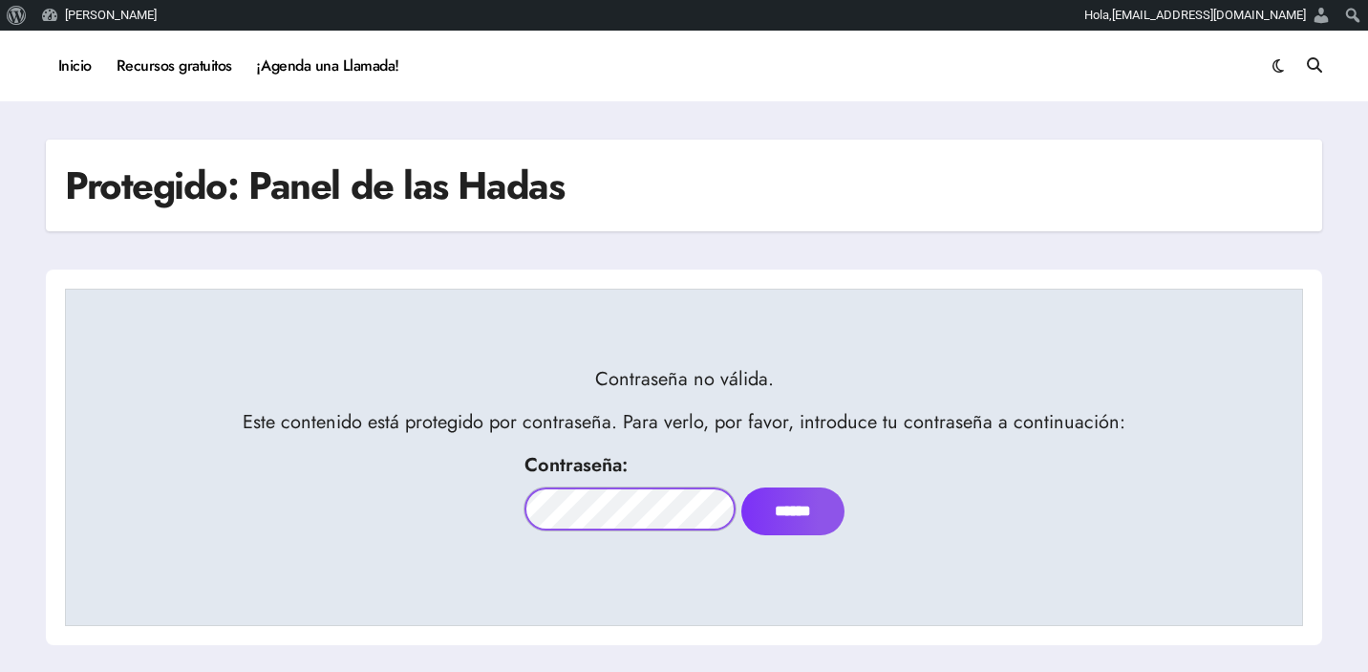  What do you see at coordinates (75, 66) in the screenshot?
I see `a: Inicio` at bounding box center [75, 66].